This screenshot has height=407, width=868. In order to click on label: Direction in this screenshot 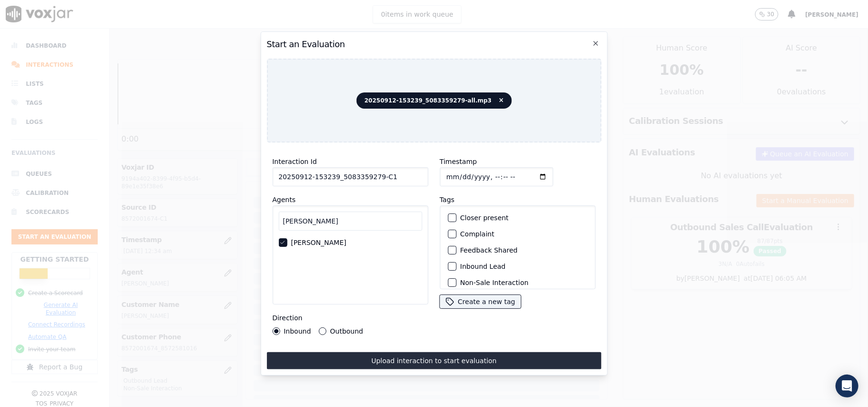, I will do `click(287, 318)`.